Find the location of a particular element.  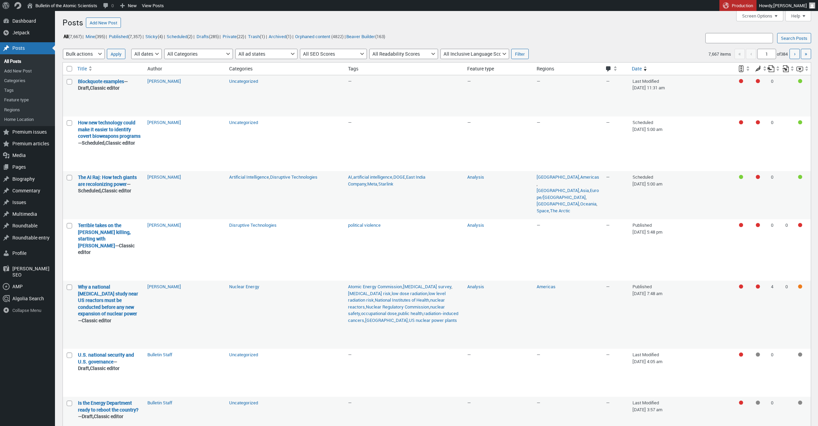

a: Title Sort ascending. is located at coordinates (109, 69).